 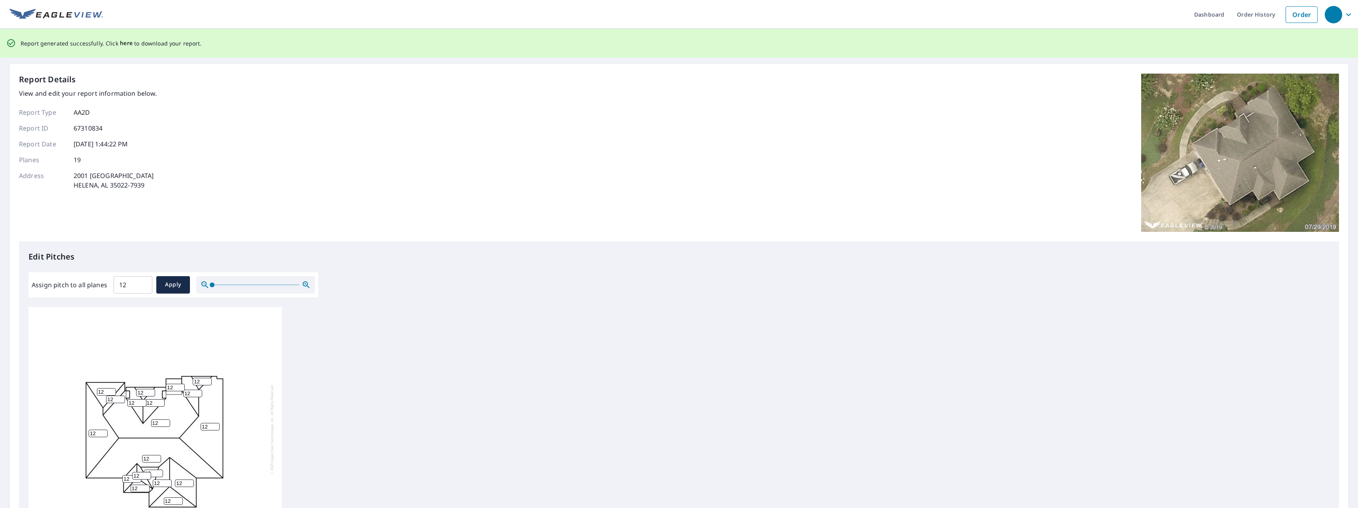 I want to click on p: Report Date, so click(x=43, y=144).